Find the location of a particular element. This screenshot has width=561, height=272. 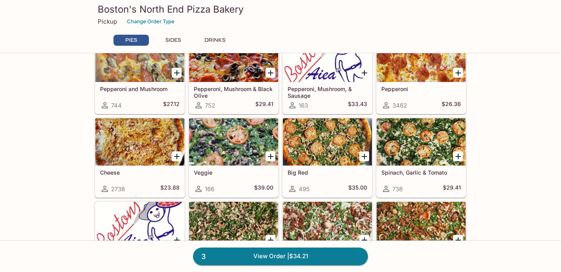

button: Add Big Red is located at coordinates (364, 156).